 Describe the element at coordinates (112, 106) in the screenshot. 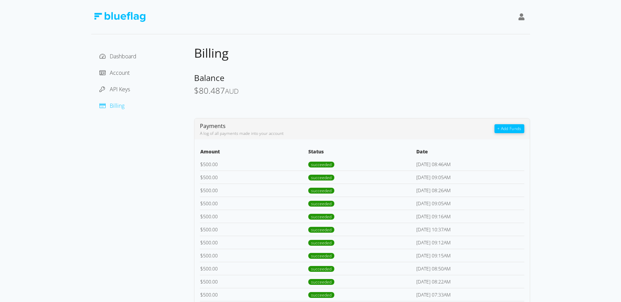

I see `a: Billing` at that location.